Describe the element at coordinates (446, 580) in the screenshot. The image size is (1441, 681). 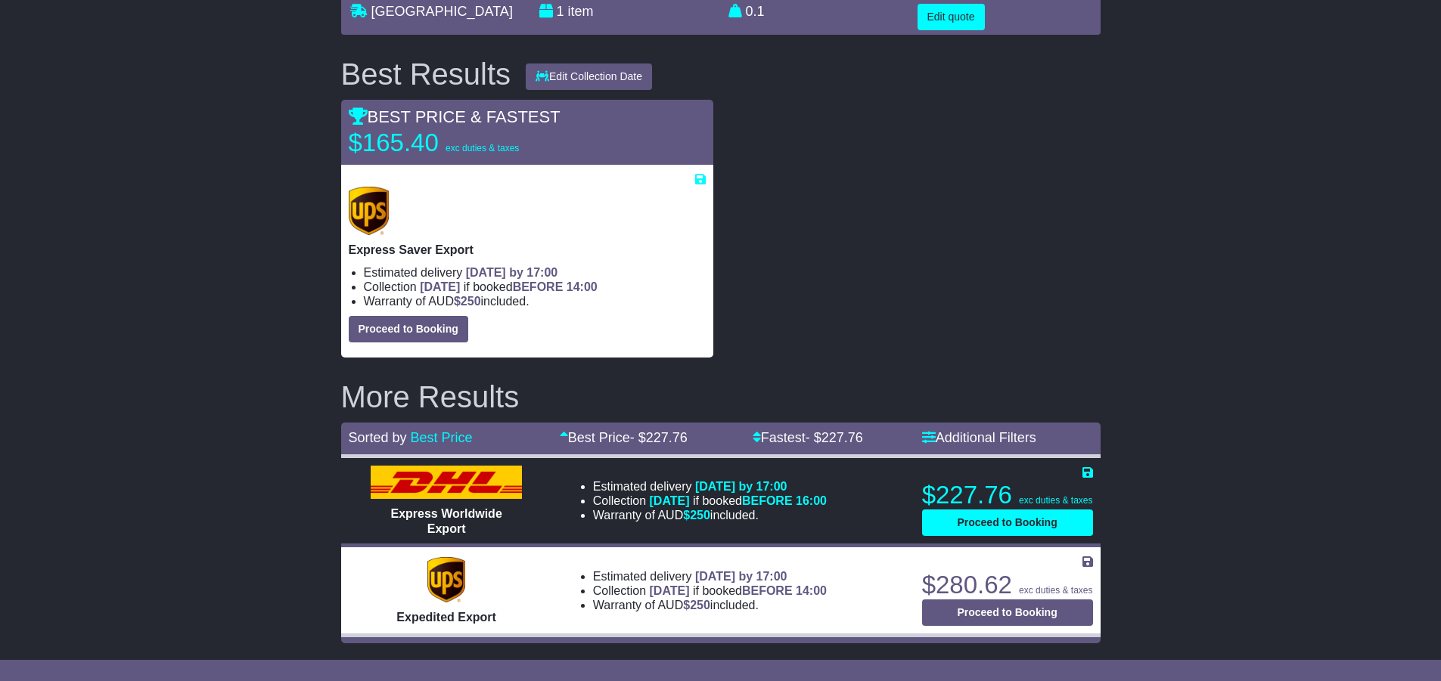
I see `img: UPS (new): Expedited Export` at that location.